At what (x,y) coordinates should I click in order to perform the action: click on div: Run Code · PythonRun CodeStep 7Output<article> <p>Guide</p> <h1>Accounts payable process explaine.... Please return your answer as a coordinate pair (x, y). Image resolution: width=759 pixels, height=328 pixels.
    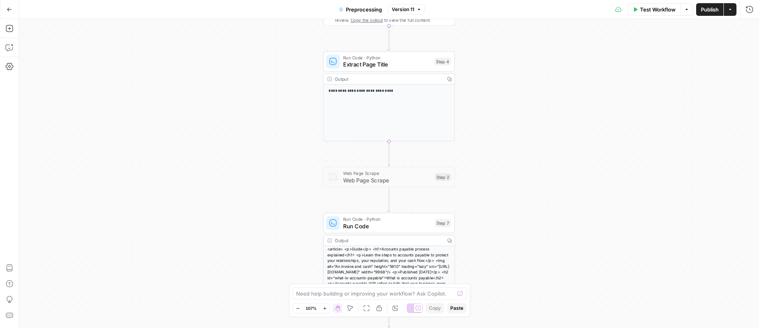
    Looking at the image, I should click on (389, 258).